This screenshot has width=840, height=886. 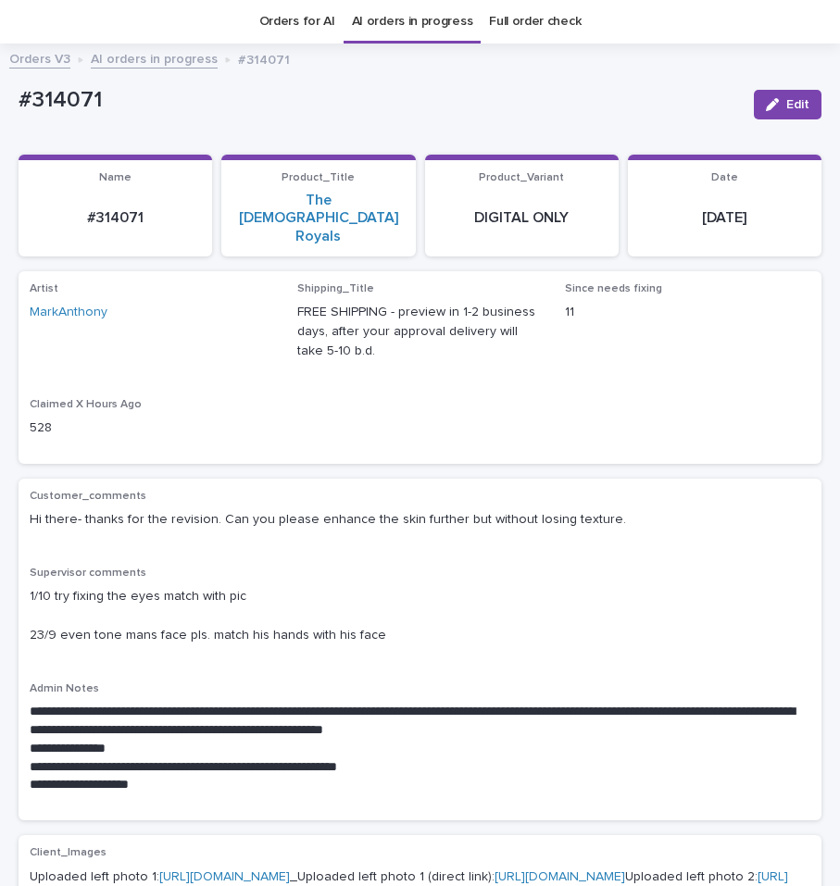 What do you see at coordinates (115, 178) in the screenshot?
I see `span: Name` at bounding box center [115, 178].